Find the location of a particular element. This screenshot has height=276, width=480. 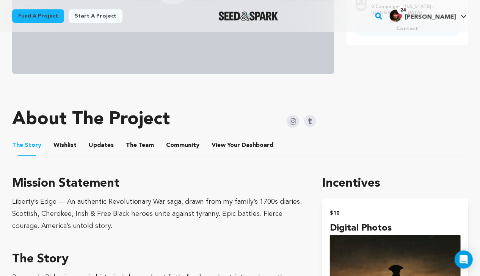

span: Team is located at coordinates (140, 145).